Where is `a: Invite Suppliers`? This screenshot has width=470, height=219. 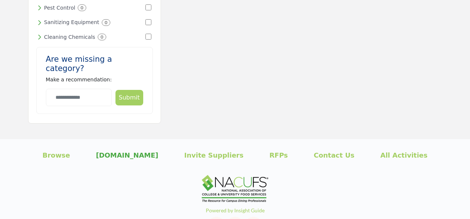 a: Invite Suppliers is located at coordinates (214, 155).